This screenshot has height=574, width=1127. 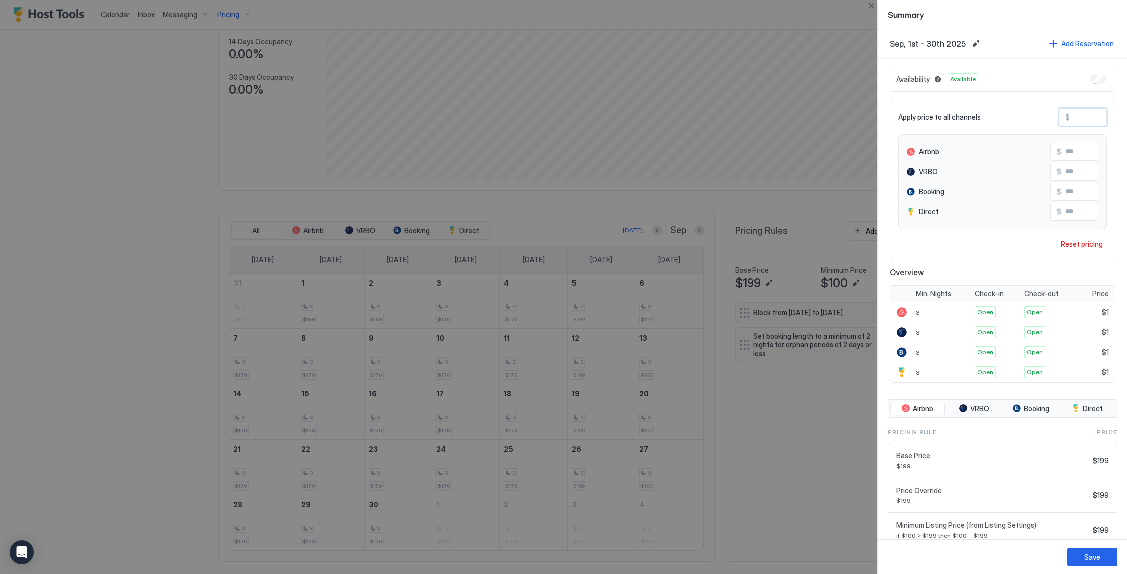 What do you see at coordinates (1081, 244) in the screenshot?
I see `button: Reset pricing` at bounding box center [1081, 244].